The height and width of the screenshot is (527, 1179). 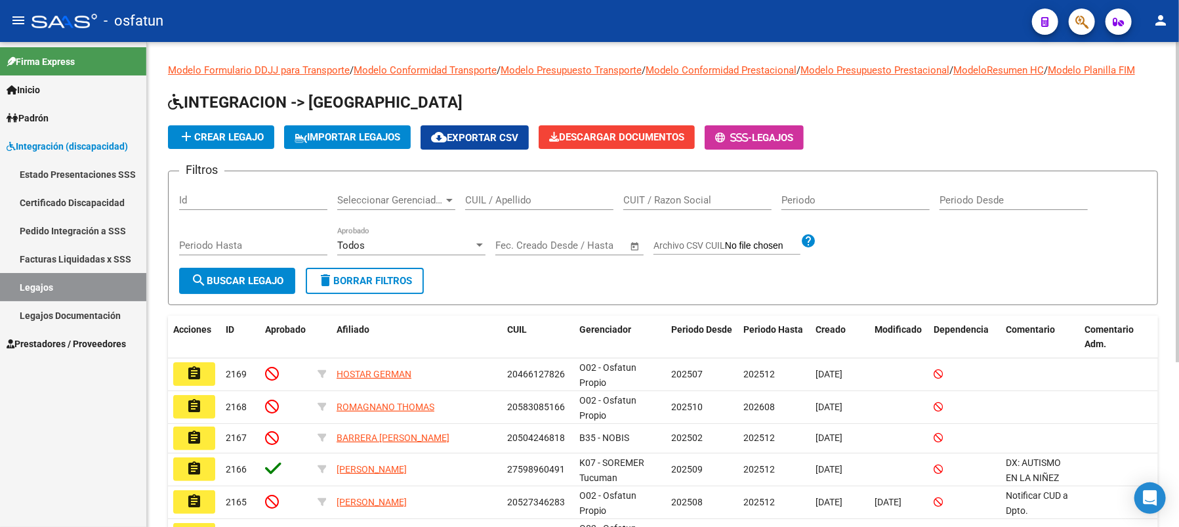 What do you see at coordinates (474, 137) in the screenshot?
I see `button: Exportar CSV` at bounding box center [474, 137].